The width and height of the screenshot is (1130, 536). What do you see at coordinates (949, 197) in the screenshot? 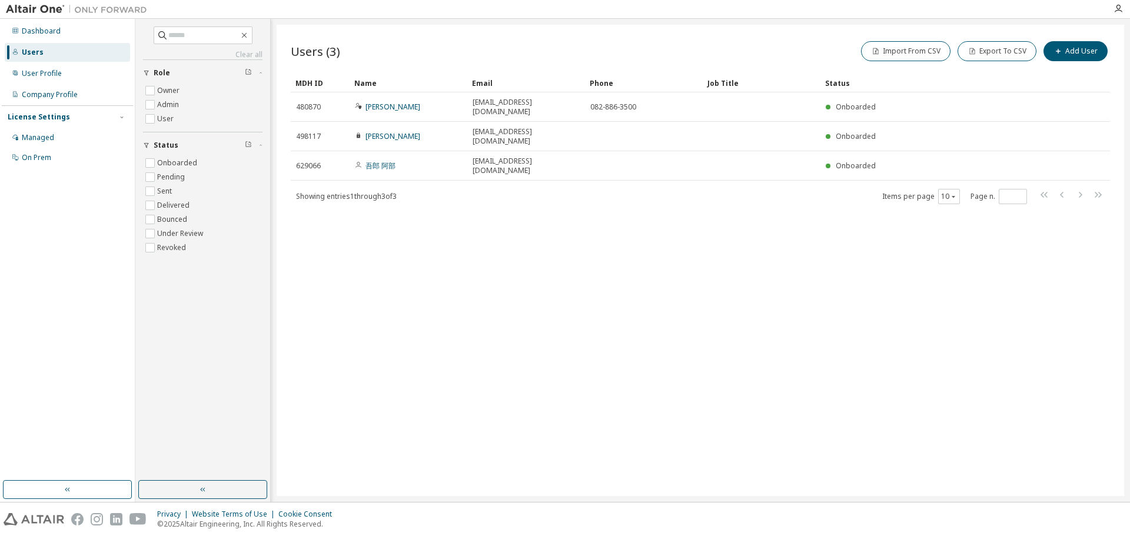
I see `button: 10` at bounding box center [949, 197].